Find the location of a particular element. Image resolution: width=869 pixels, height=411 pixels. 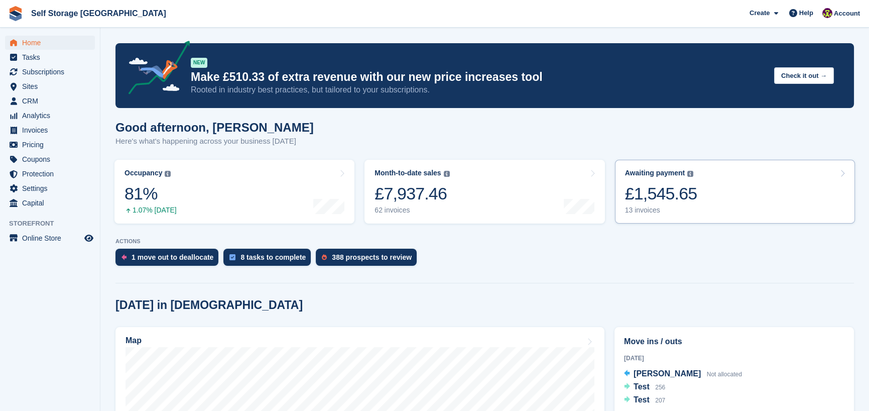

div: £1,545.65 is located at coordinates (661, 193).